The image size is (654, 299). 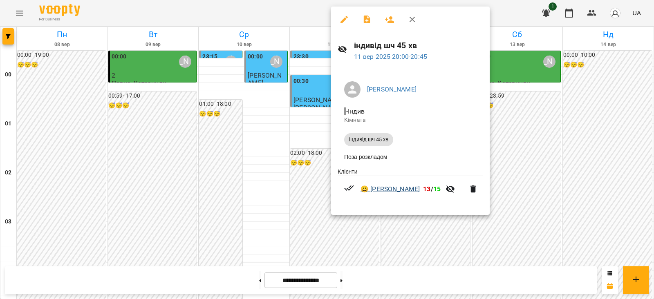 What do you see at coordinates (349, 188) in the screenshot?
I see `svg: Візит сплачено` at bounding box center [349, 188].